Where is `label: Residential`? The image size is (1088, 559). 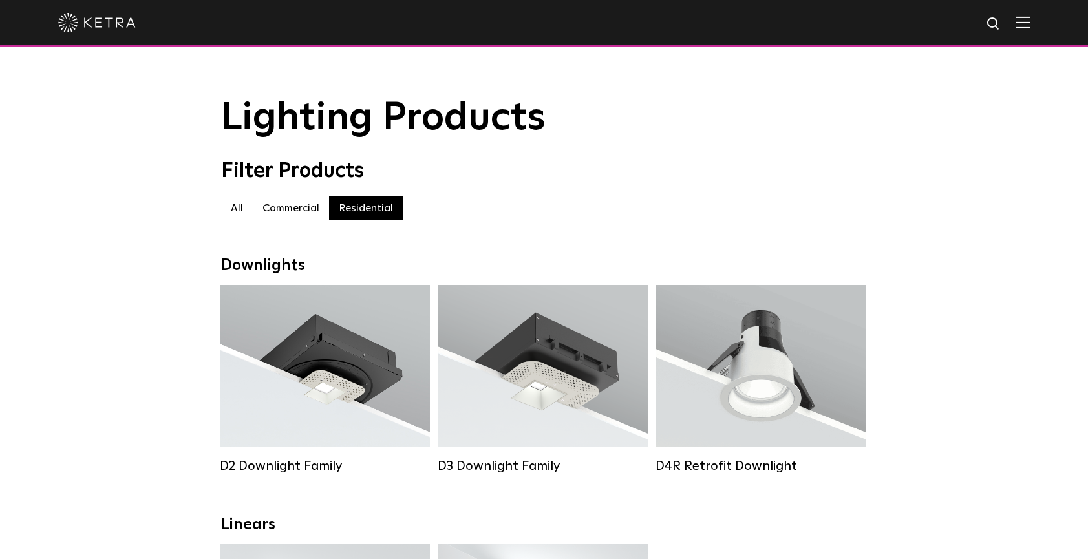
label: Residential is located at coordinates (366, 208).